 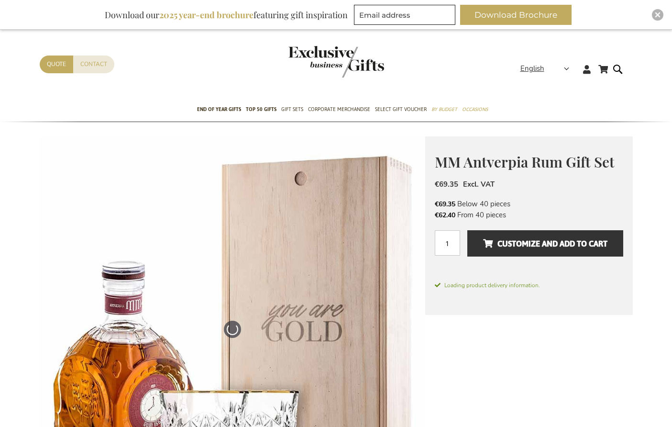 What do you see at coordinates (516, 15) in the screenshot?
I see `button: Download Brochure` at bounding box center [516, 15].